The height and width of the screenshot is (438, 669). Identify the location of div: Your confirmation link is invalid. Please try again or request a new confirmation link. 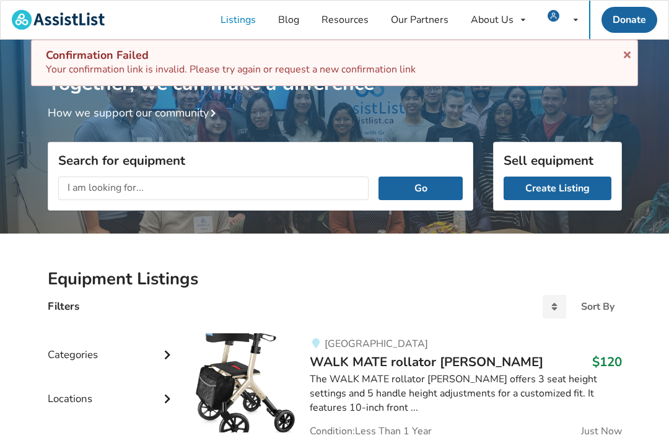
(335, 63).